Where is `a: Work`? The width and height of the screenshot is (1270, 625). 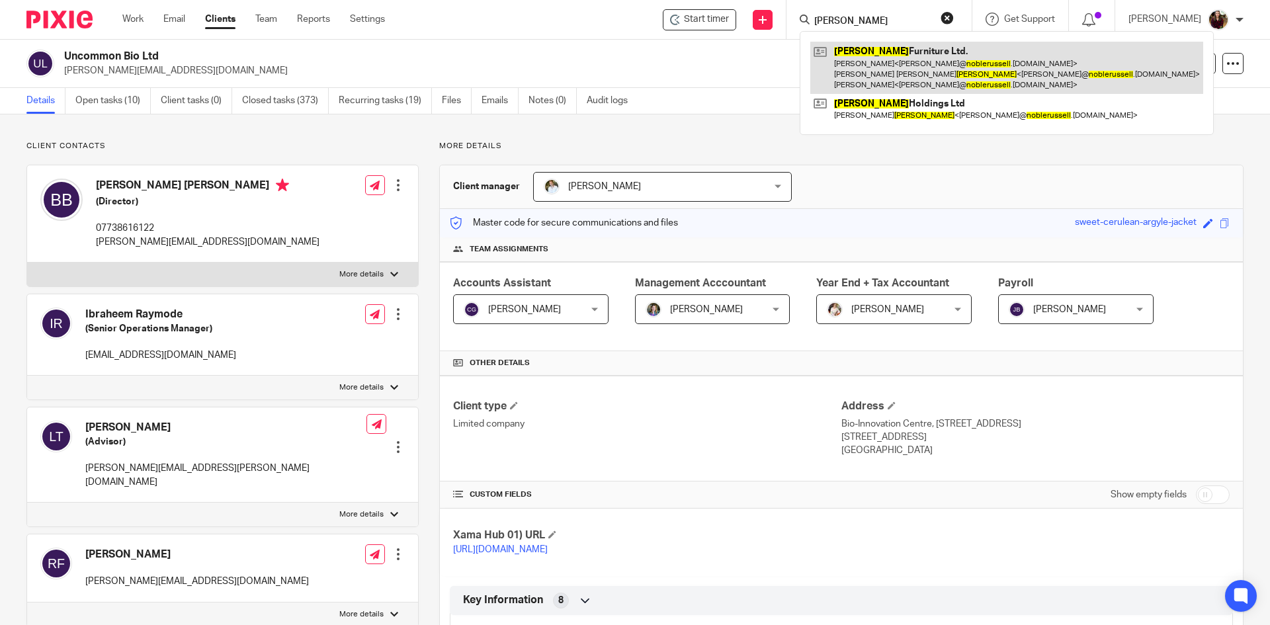 a: Work is located at coordinates (133, 19).